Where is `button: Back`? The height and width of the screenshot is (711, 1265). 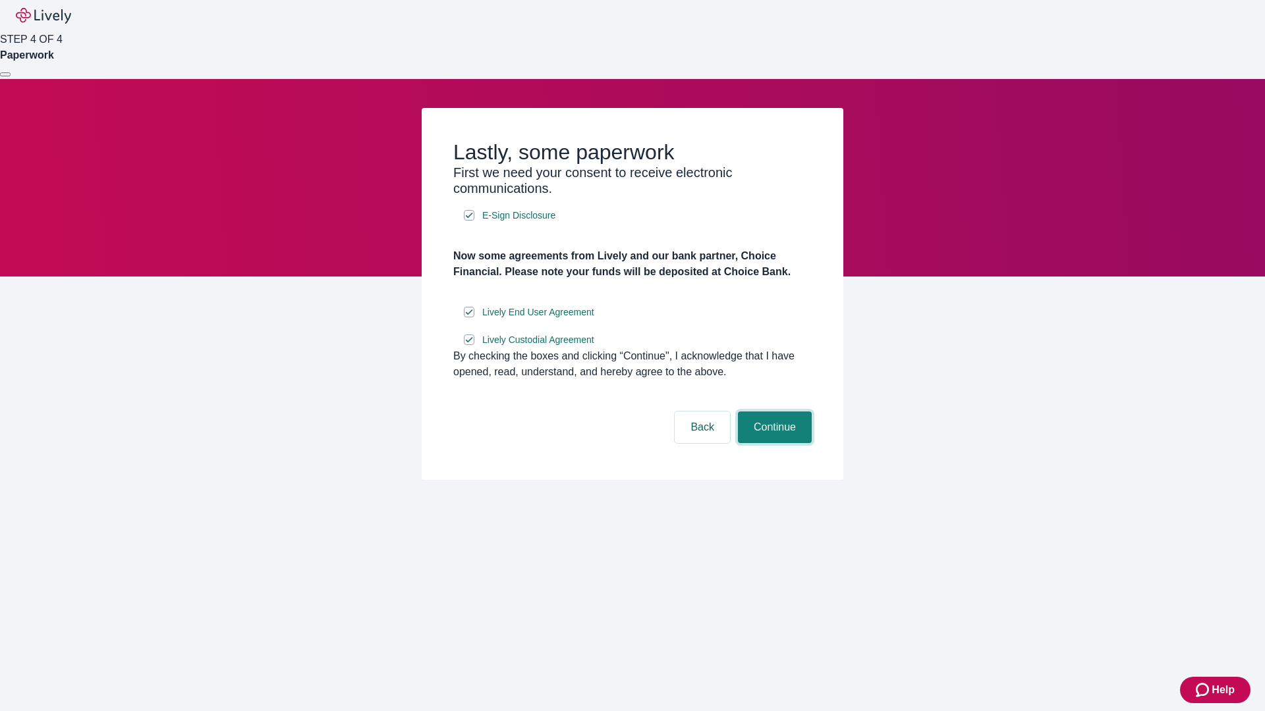 button: Back is located at coordinates (702, 427).